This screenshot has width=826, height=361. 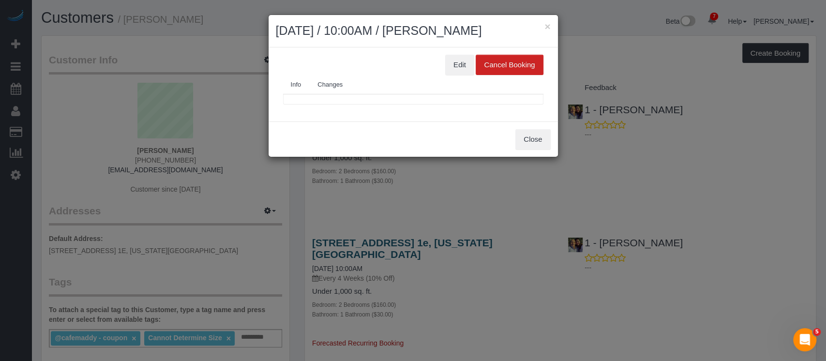 What do you see at coordinates (330, 84) in the screenshot?
I see `span: Changes` at bounding box center [330, 84].